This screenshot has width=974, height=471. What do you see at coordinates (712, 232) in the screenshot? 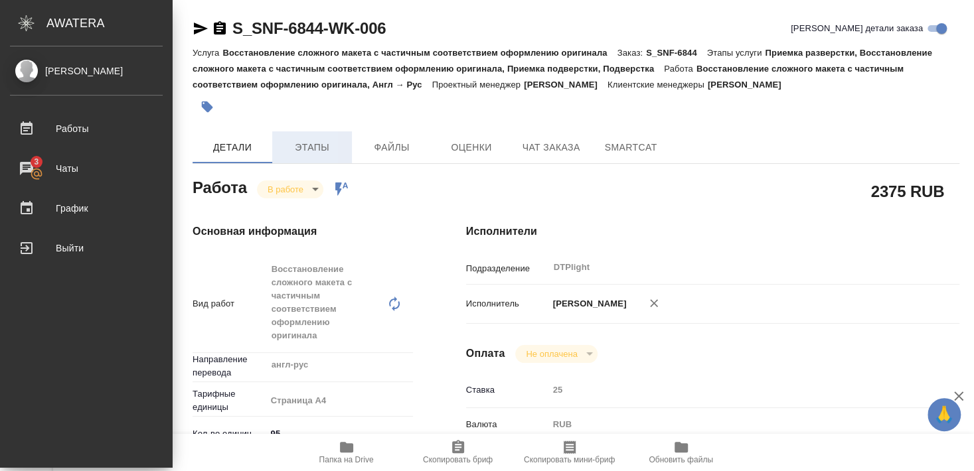
I see `h4: Исполнители` at bounding box center [712, 232].